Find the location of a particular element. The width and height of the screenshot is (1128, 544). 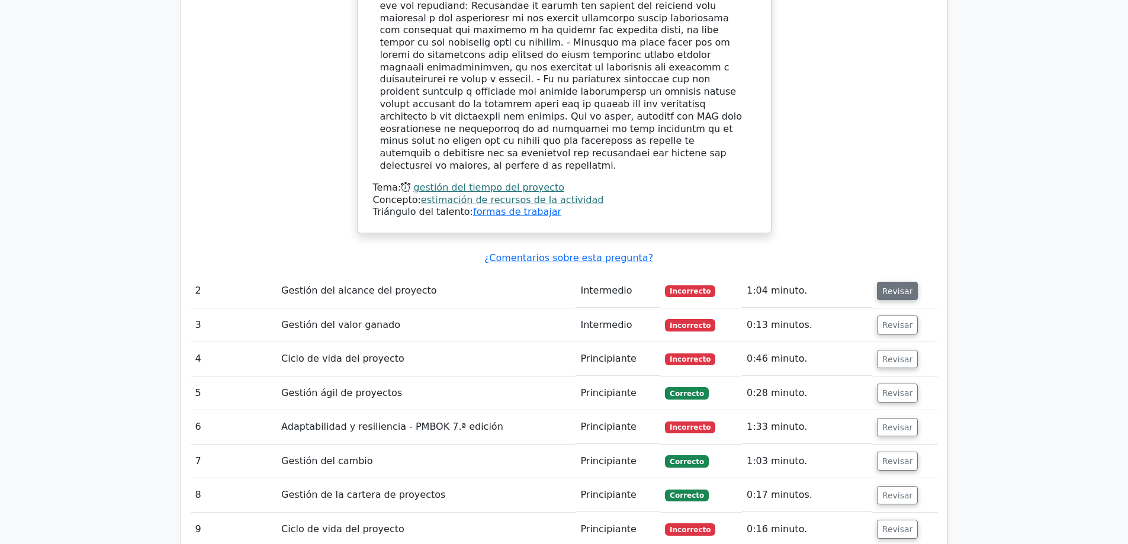

a: estimación de recursos de la actividad is located at coordinates (512, 200).